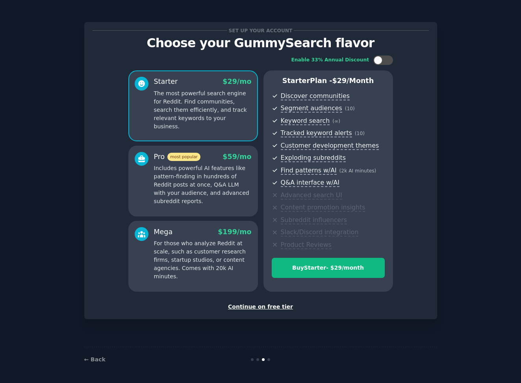 This screenshot has width=521, height=383. Describe the element at coordinates (353, 81) in the screenshot. I see `span: $ 29 /month` at that location.